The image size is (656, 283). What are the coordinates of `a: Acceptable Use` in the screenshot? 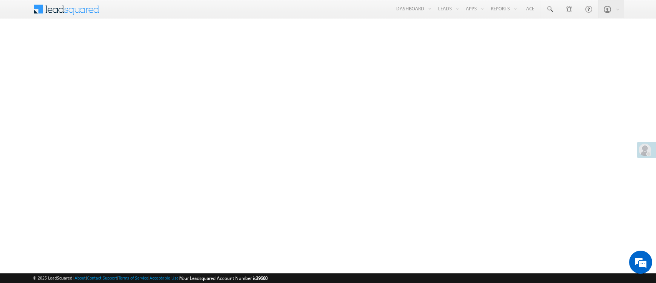 It's located at (164, 277).